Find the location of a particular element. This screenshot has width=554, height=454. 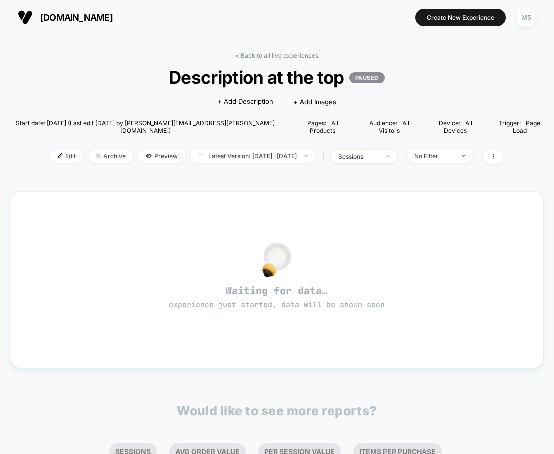

span: experience just started, data will be shown soon is located at coordinates (277, 305).